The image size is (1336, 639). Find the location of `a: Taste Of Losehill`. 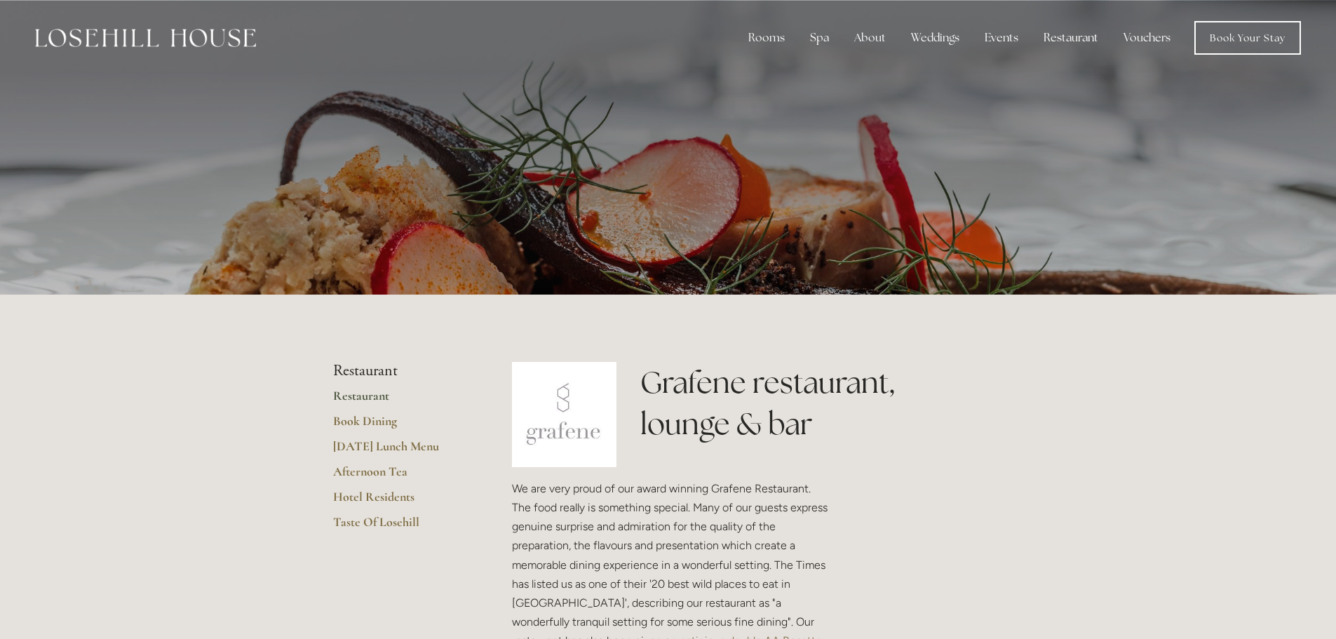

a: Taste Of Losehill is located at coordinates (400, 527).